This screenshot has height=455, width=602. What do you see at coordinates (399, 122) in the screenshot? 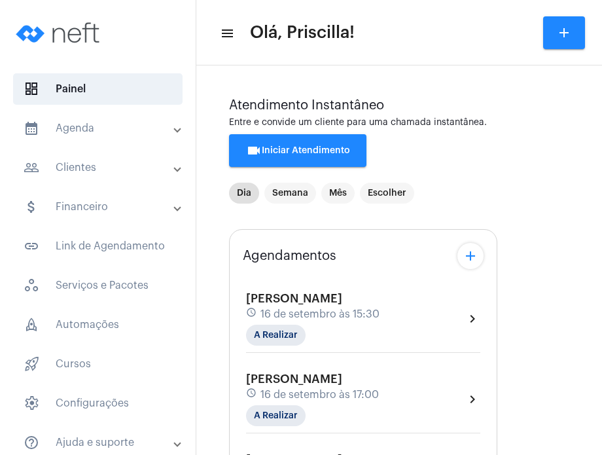
I see `div: Entre e convide um cliente para uma chamada instantânea.` at bounding box center [399, 122].